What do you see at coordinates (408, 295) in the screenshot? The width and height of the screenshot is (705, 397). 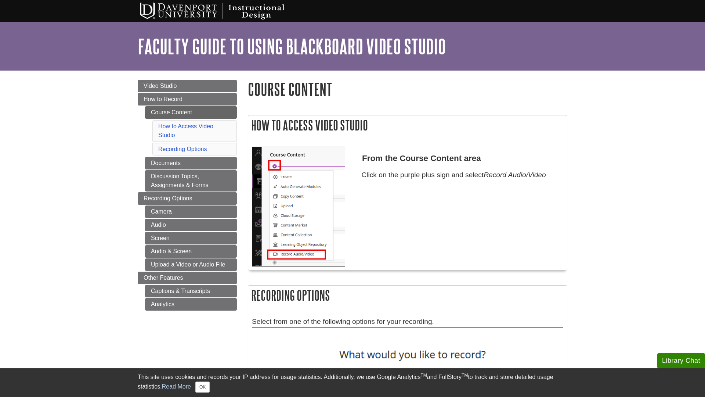 I see `h2: Recording Options` at bounding box center [408, 295].